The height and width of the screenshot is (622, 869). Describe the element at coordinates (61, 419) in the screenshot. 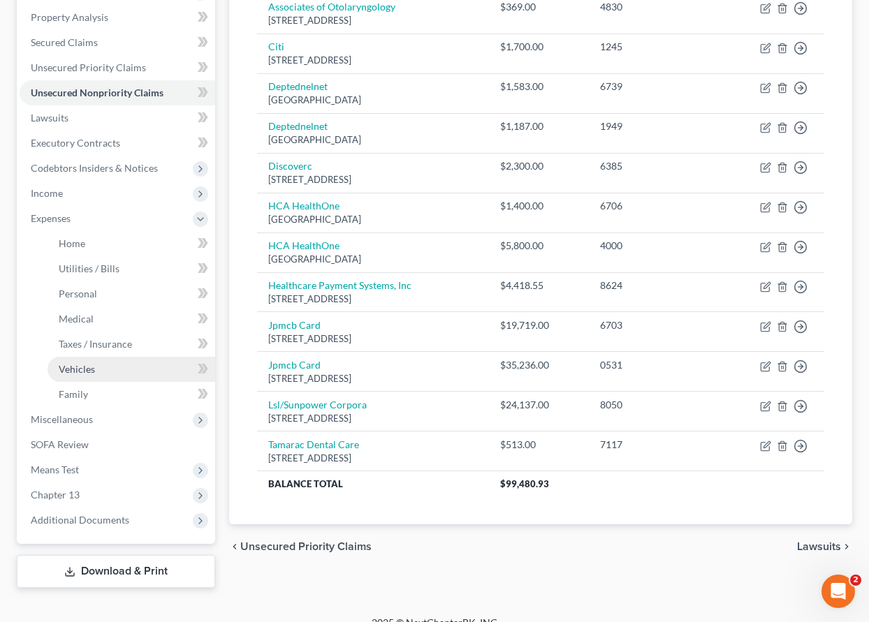

I see `span: Miscellaneous` at that location.